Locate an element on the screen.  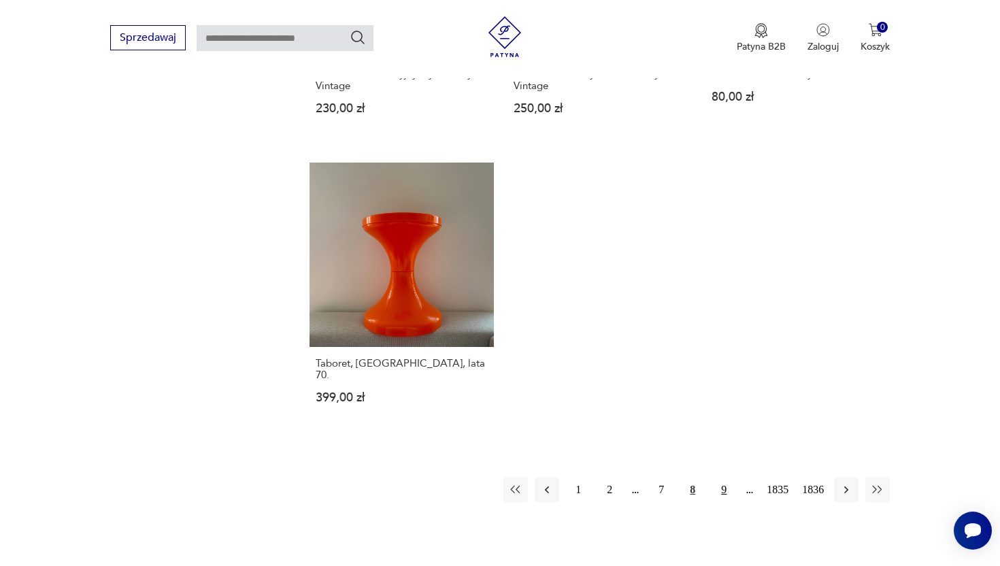
button: Szukaj is located at coordinates (358, 37).